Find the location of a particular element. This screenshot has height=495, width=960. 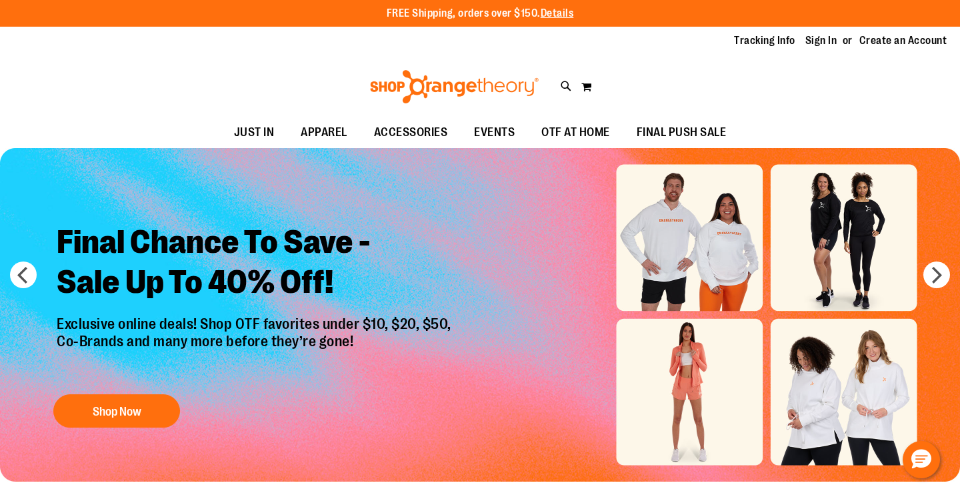

h2: Final Chance To Save - Sale Up To 40% Off! is located at coordinates (255, 263).